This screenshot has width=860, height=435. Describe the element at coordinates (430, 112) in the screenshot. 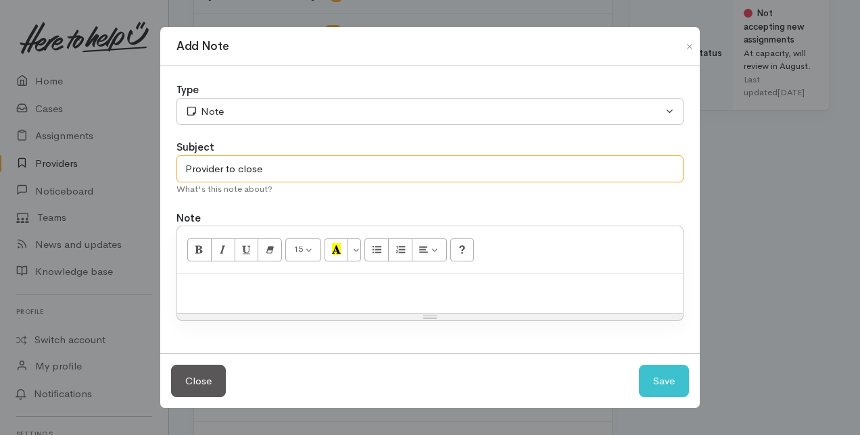

I see `button: Note` at that location.